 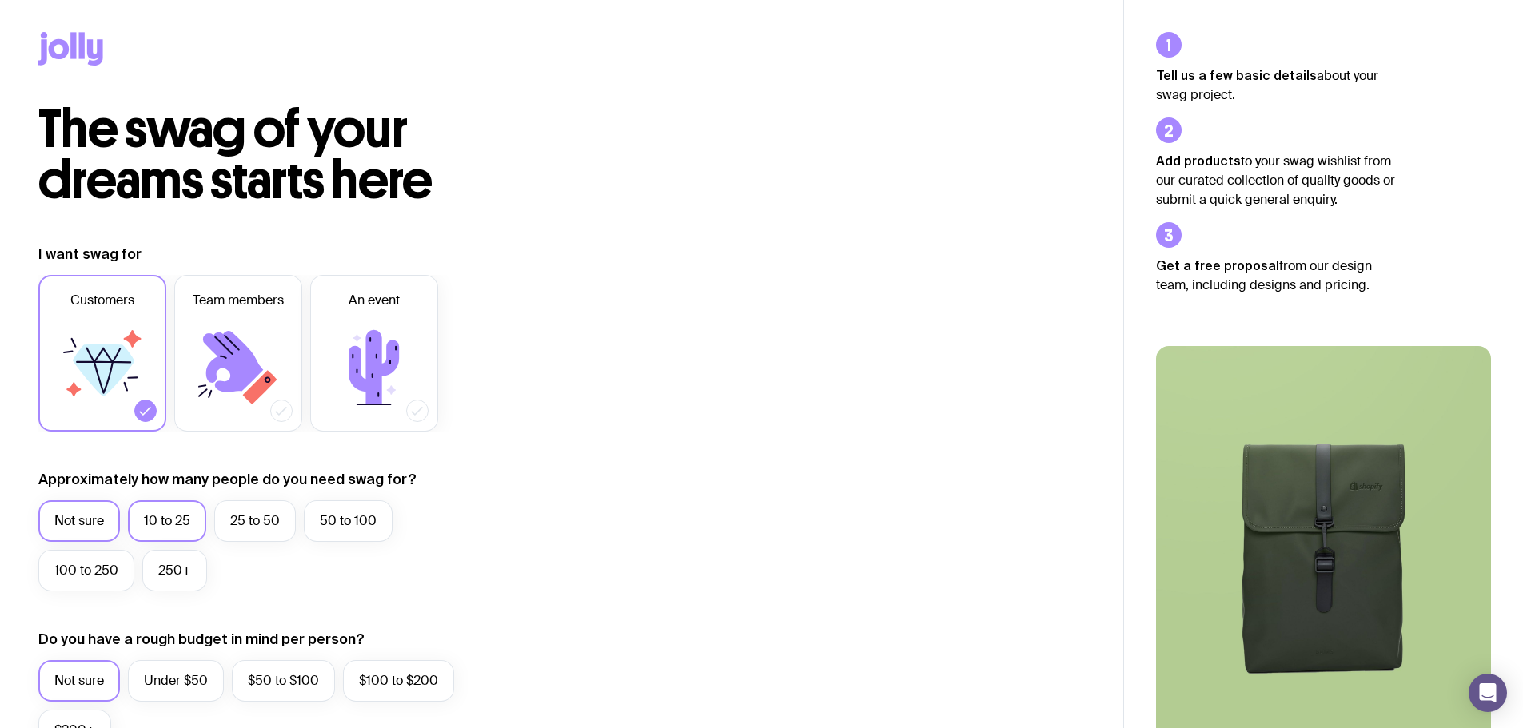 What do you see at coordinates (102, 301) in the screenshot?
I see `span: Customers` at bounding box center [102, 301].